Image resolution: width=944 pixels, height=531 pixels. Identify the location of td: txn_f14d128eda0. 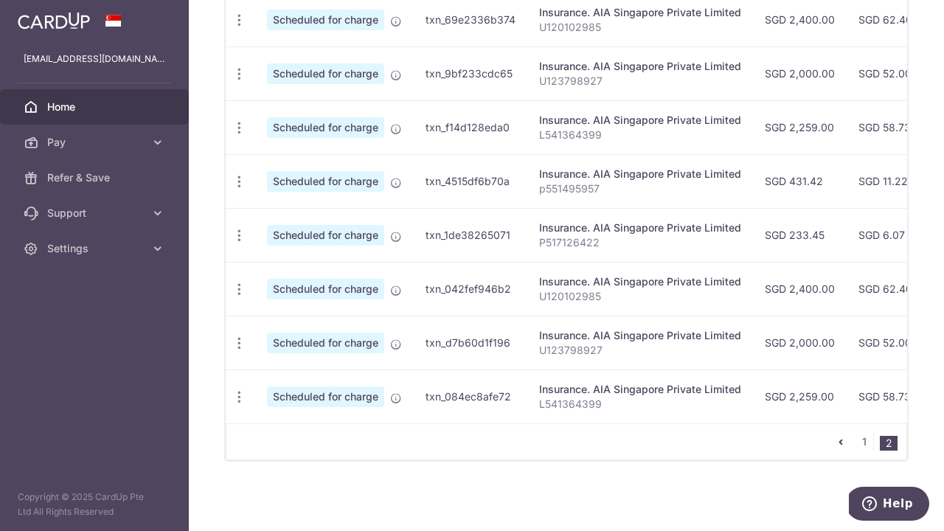
(471, 127).